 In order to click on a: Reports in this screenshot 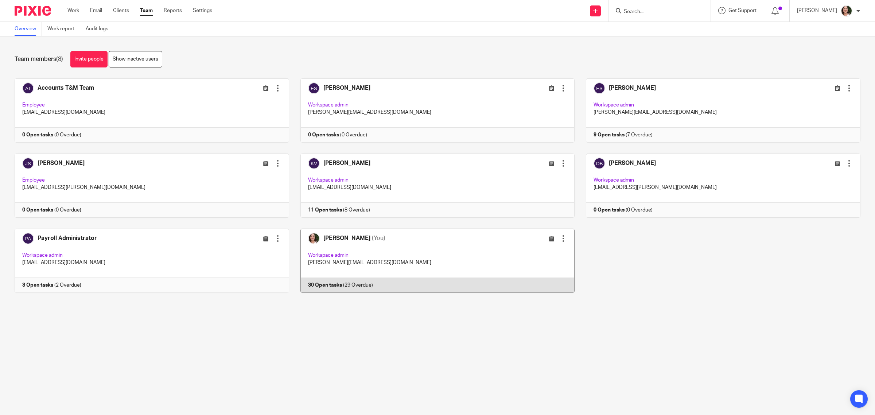, I will do `click(173, 11)`.